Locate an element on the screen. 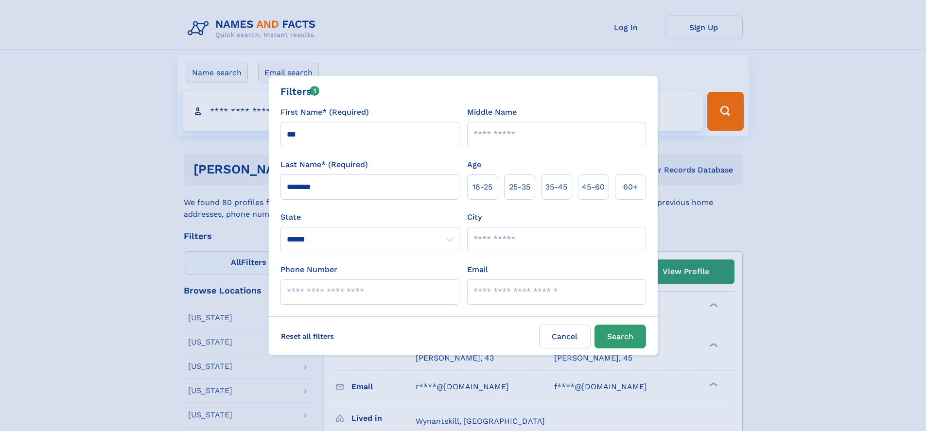  label: Phone Number is located at coordinates (309, 270).